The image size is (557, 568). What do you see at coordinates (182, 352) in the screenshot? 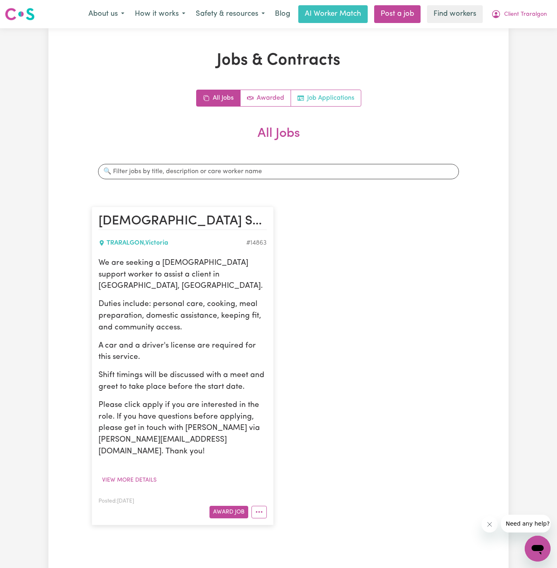
I see `p: A car and a driver's license are required for this service.` at bounding box center [182, 352].